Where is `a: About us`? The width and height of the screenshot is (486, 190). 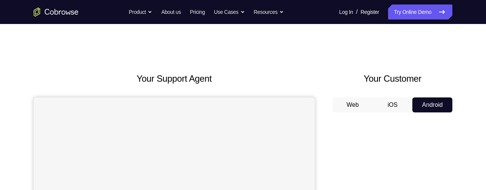
a: About us is located at coordinates (171, 12).